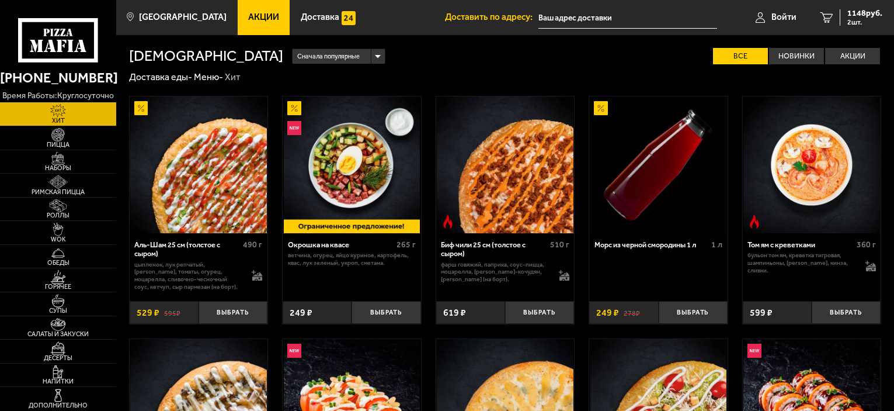  Describe the element at coordinates (263, 17) in the screenshot. I see `span: Акции` at that location.